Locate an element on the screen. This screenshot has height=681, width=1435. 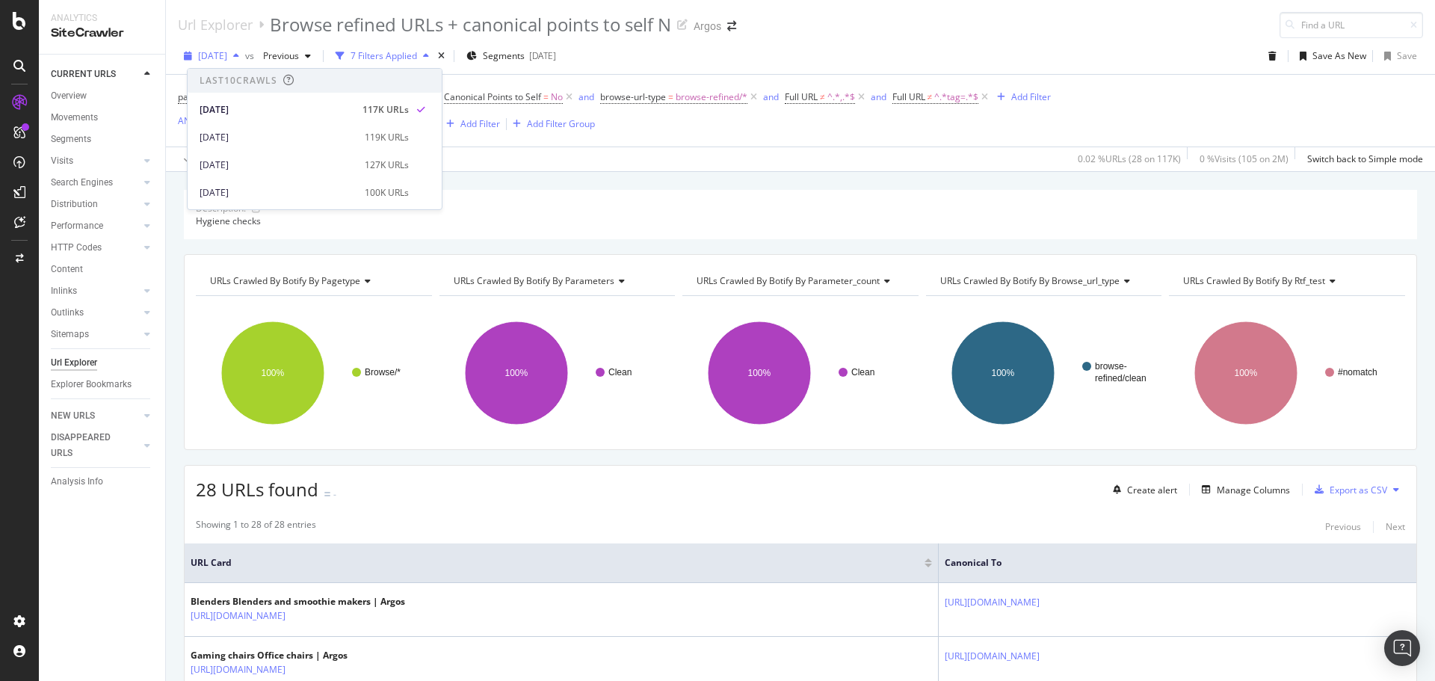
div: Distribution is located at coordinates (74, 204).